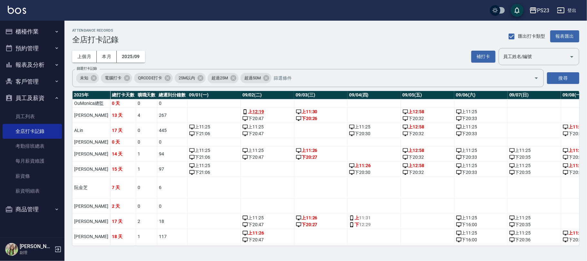 This screenshot has width=587, height=261. I want to click on span: 25M以內, so click(187, 78).